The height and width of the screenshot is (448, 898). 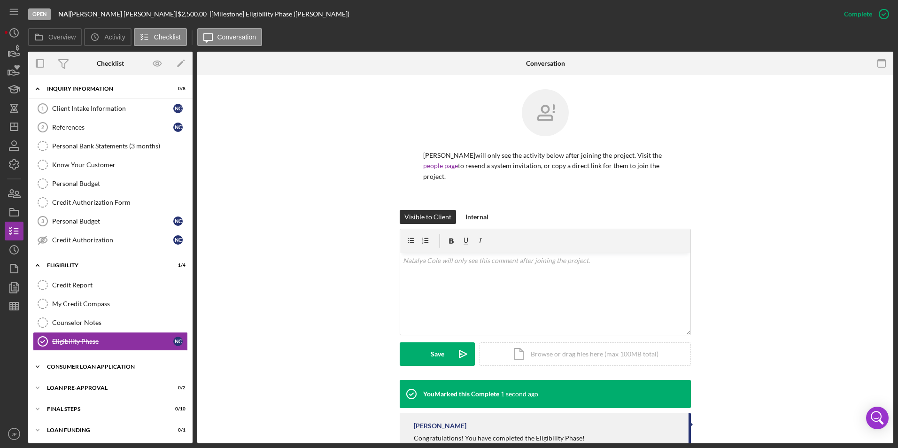 What do you see at coordinates (519, 394) in the screenshot?
I see `time: 2025-08-18 17:21` at bounding box center [519, 394].